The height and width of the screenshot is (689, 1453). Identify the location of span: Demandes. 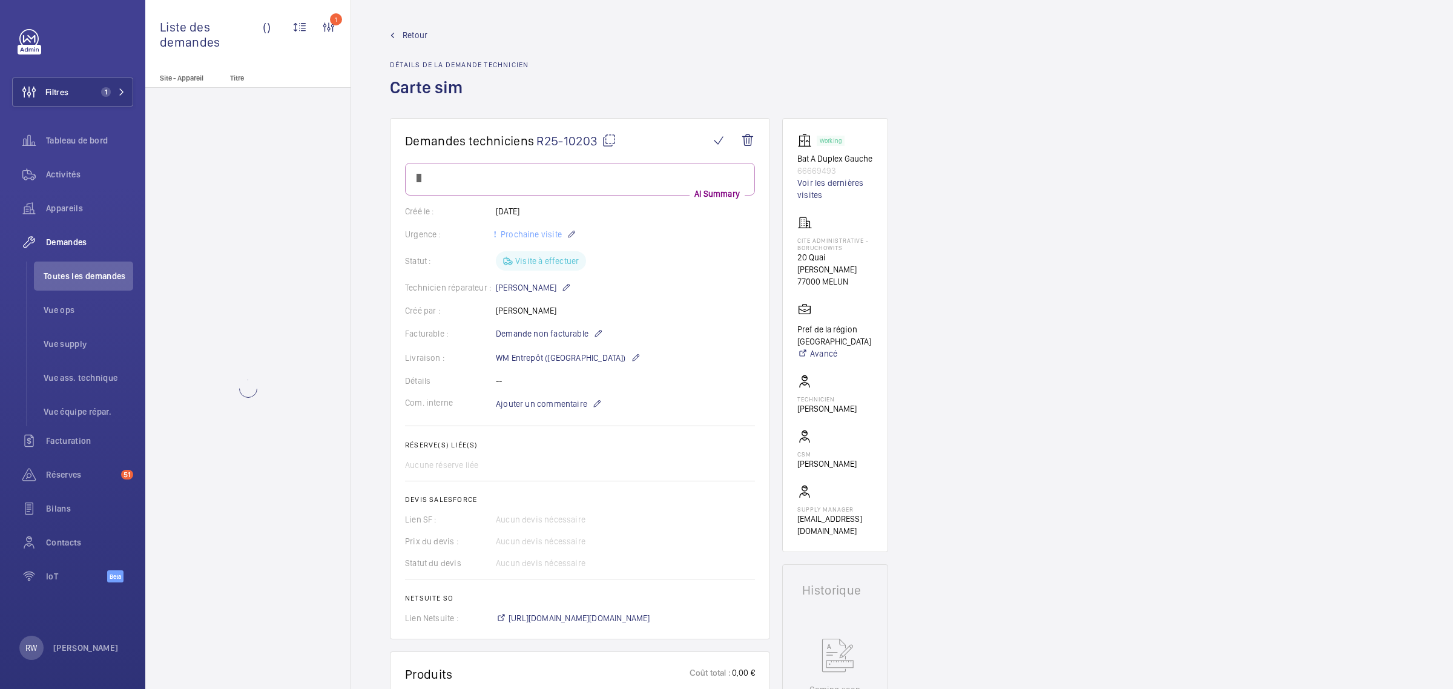
(90, 242).